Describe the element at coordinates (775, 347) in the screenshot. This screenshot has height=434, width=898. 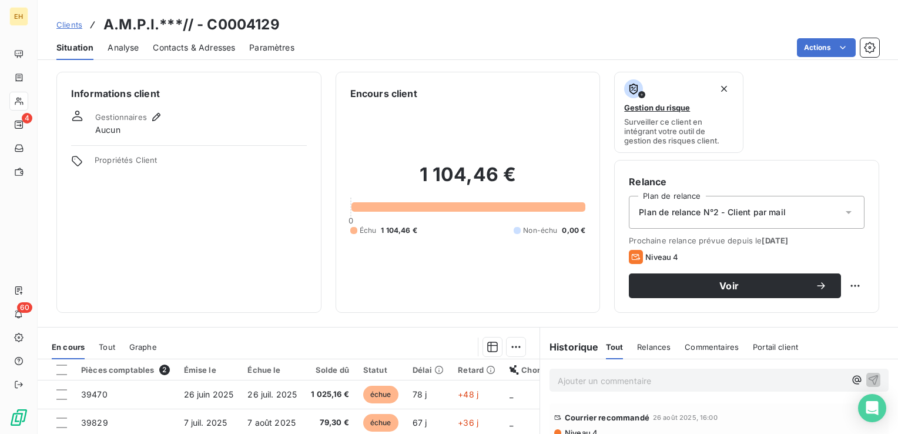
I see `span: Portail client` at that location.